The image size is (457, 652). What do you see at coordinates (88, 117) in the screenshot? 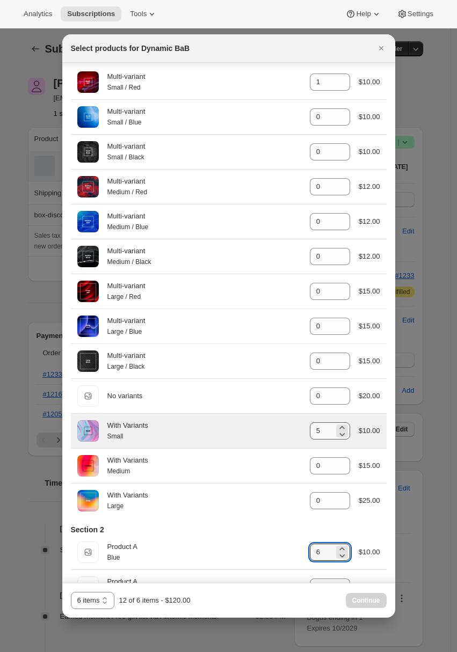
I see `img: Small / Blue` at bounding box center [88, 117].